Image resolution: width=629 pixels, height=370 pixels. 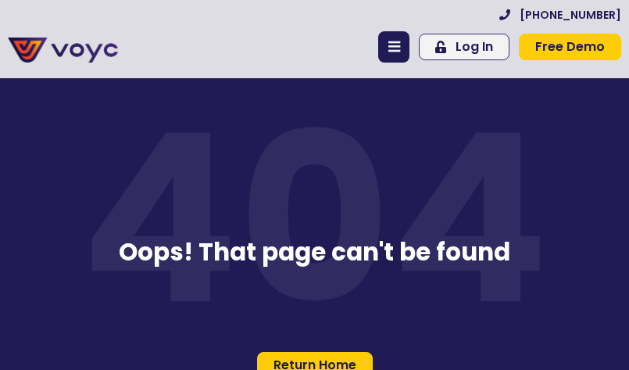 What do you see at coordinates (475, 47) in the screenshot?
I see `span: Log In` at bounding box center [475, 47].